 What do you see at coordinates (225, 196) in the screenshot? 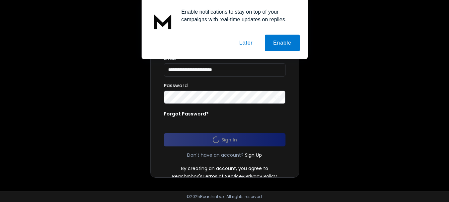
I see `p: © 2025 Reachinbox. All rights reserved.` at bounding box center [225, 196].